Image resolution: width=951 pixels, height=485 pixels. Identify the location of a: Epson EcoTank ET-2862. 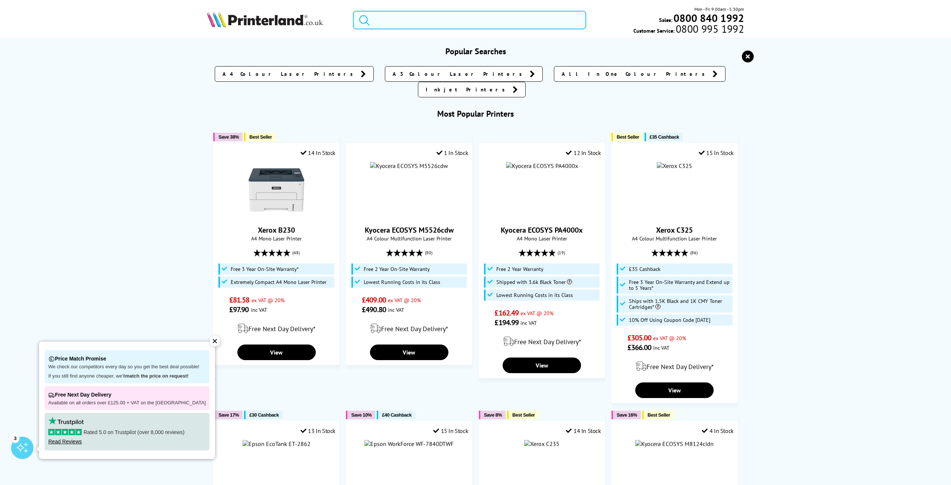
(276, 443).